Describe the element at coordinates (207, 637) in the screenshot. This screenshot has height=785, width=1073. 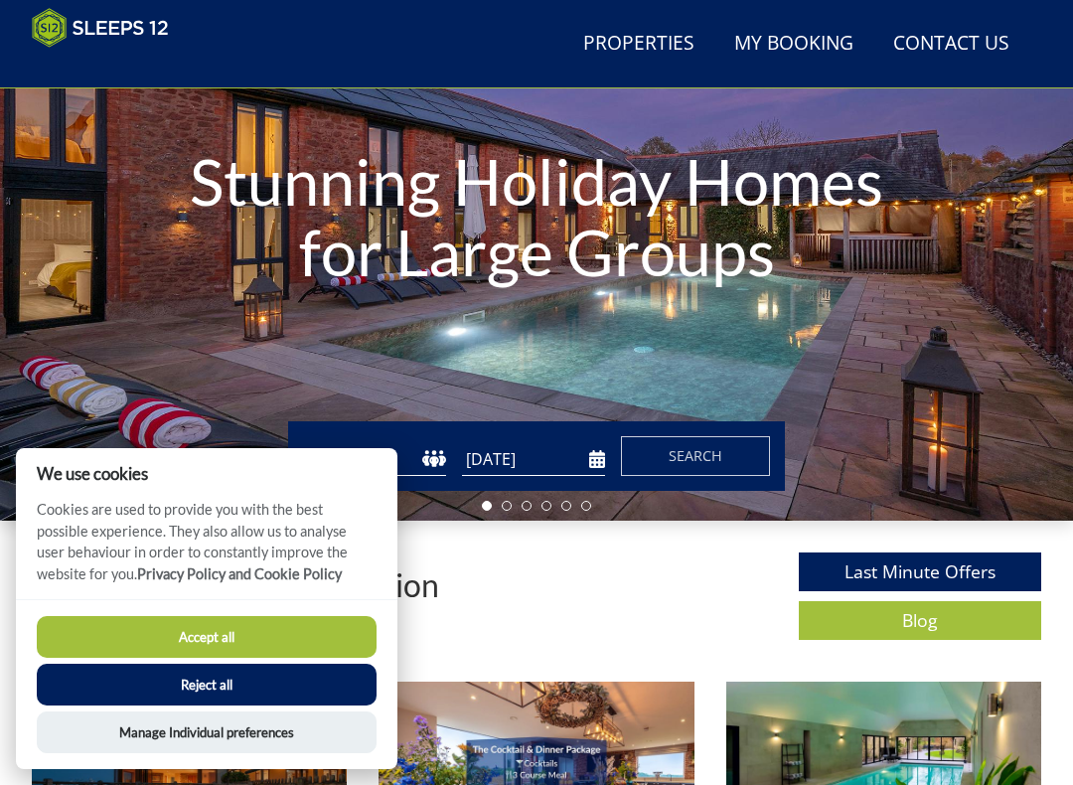
I see `button: Accept all` at that location.